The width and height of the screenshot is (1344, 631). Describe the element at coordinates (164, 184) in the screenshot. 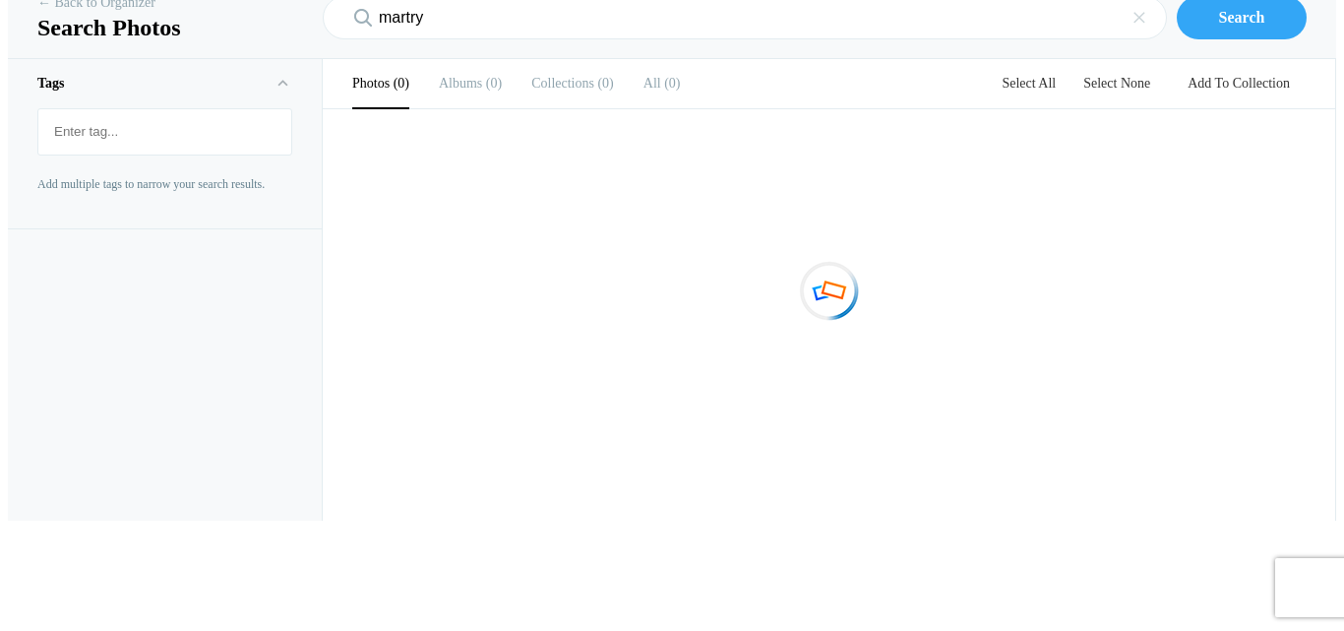

I see `p: Add multiple tags to narrow your search results.` at that location.